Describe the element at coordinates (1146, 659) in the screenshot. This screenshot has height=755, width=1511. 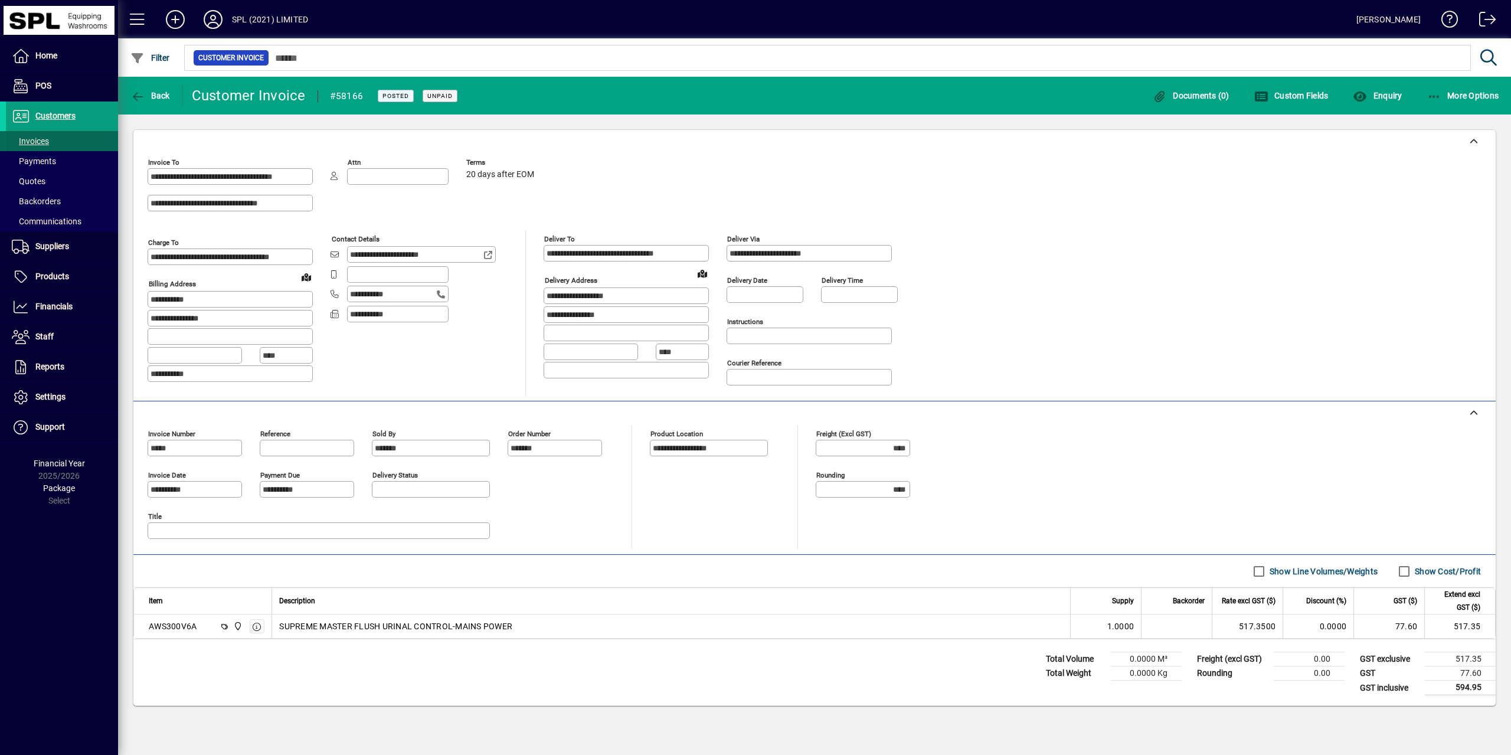
I see `td: 0.0000 M³` at that location.